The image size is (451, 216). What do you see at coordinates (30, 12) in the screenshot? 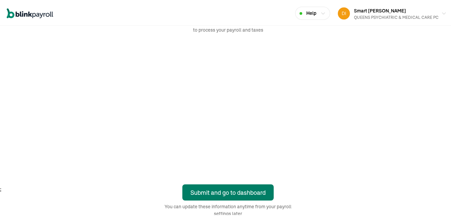
I see `nav: Global` at bounding box center [30, 12].